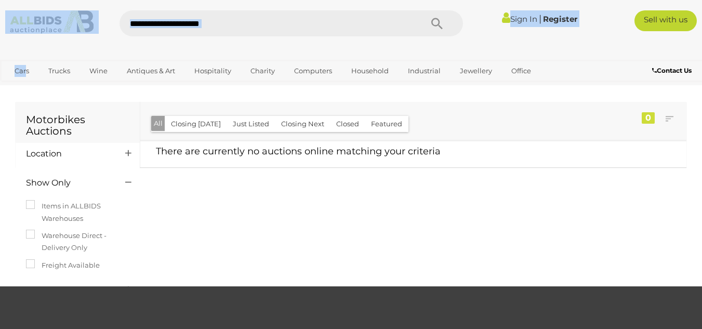 Image resolution: width=702 pixels, height=329 pixels. Describe the element at coordinates (672, 70) in the screenshot. I see `b: Contact Us` at that location.